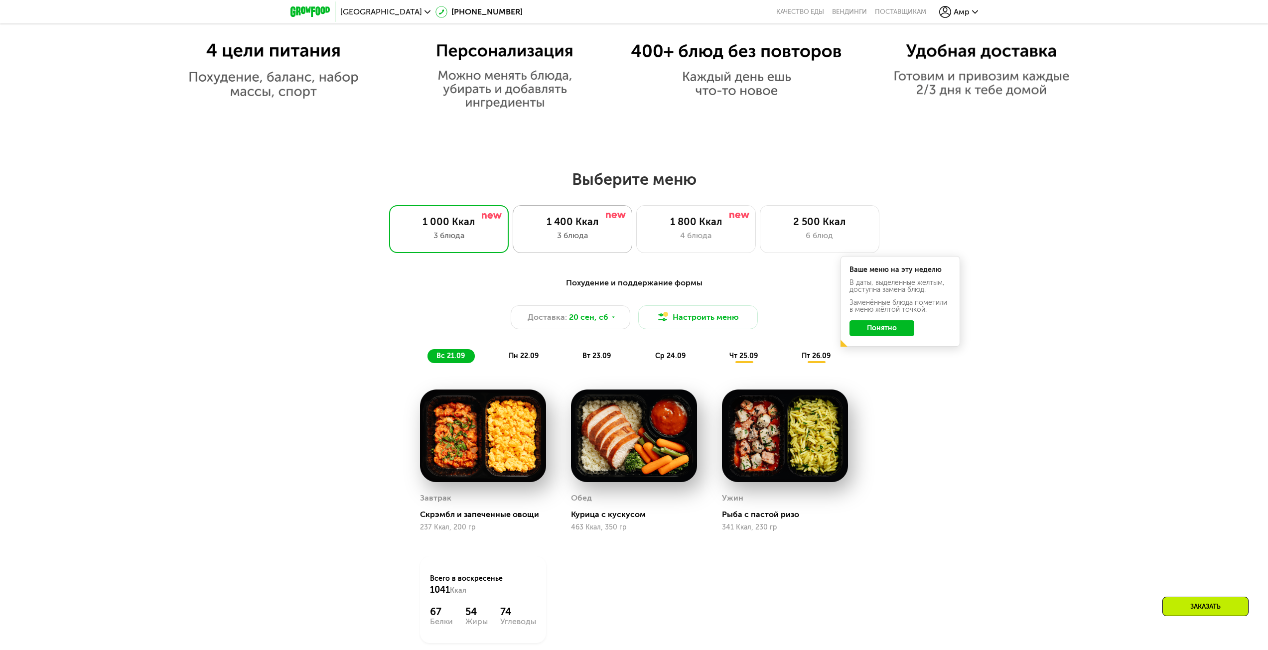 The height and width of the screenshot is (650, 1268). What do you see at coordinates (900, 270) in the screenshot?
I see `div: Ваше меню на эту неделю` at bounding box center [900, 270].